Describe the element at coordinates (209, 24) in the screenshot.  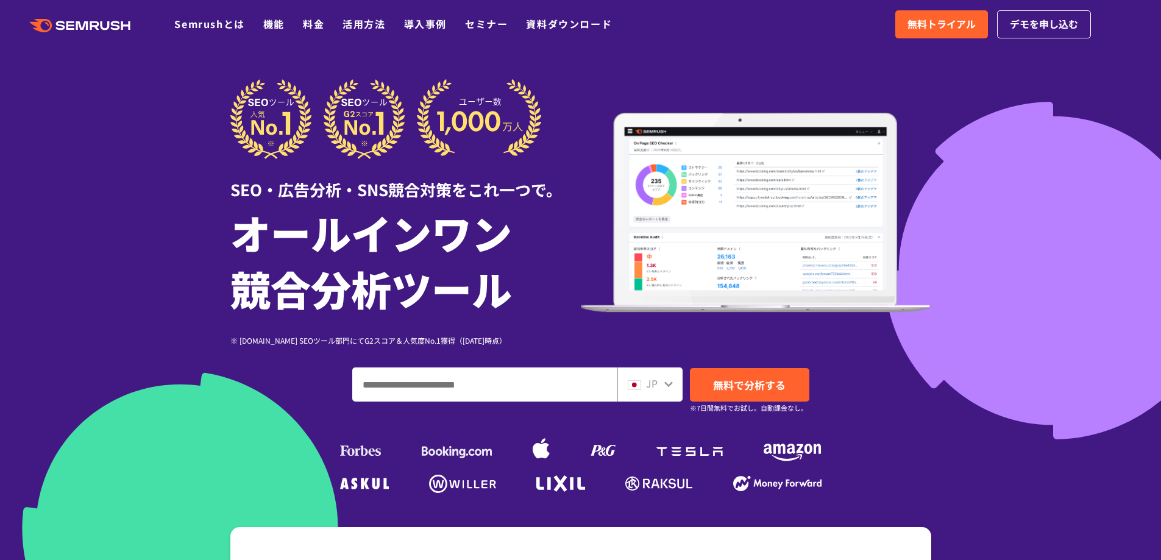
I see `a: Semrushとは` at that location.